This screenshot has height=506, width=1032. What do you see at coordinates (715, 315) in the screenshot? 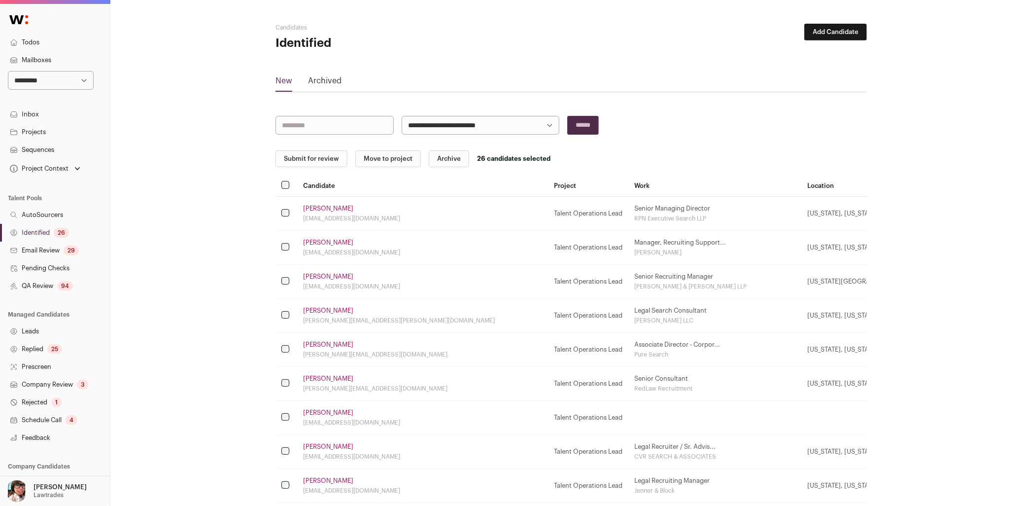
I see `td: Legal Search Consultant` at bounding box center [715, 315].